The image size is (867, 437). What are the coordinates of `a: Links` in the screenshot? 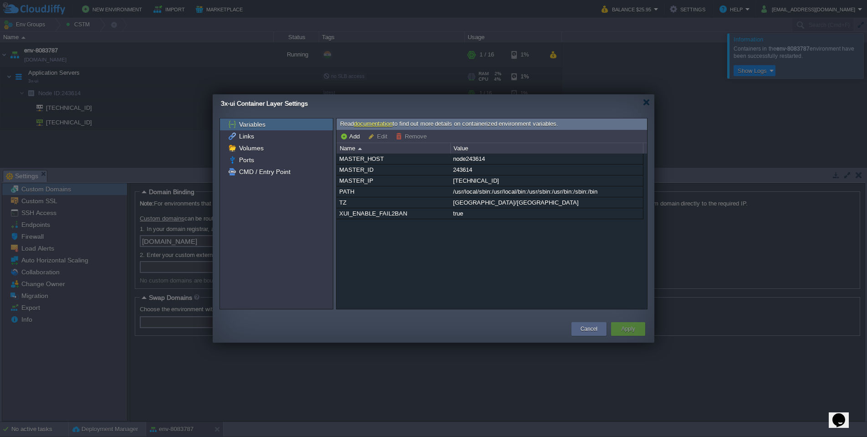 It's located at (246, 136).